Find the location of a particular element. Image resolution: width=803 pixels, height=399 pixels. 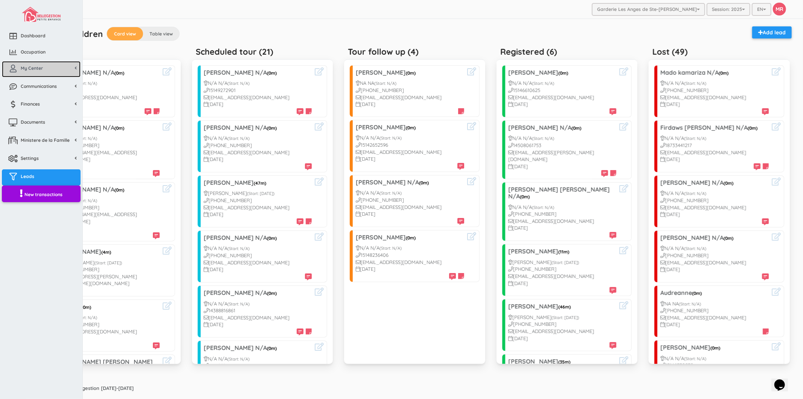

span: (4m) is located at coordinates (106, 252).